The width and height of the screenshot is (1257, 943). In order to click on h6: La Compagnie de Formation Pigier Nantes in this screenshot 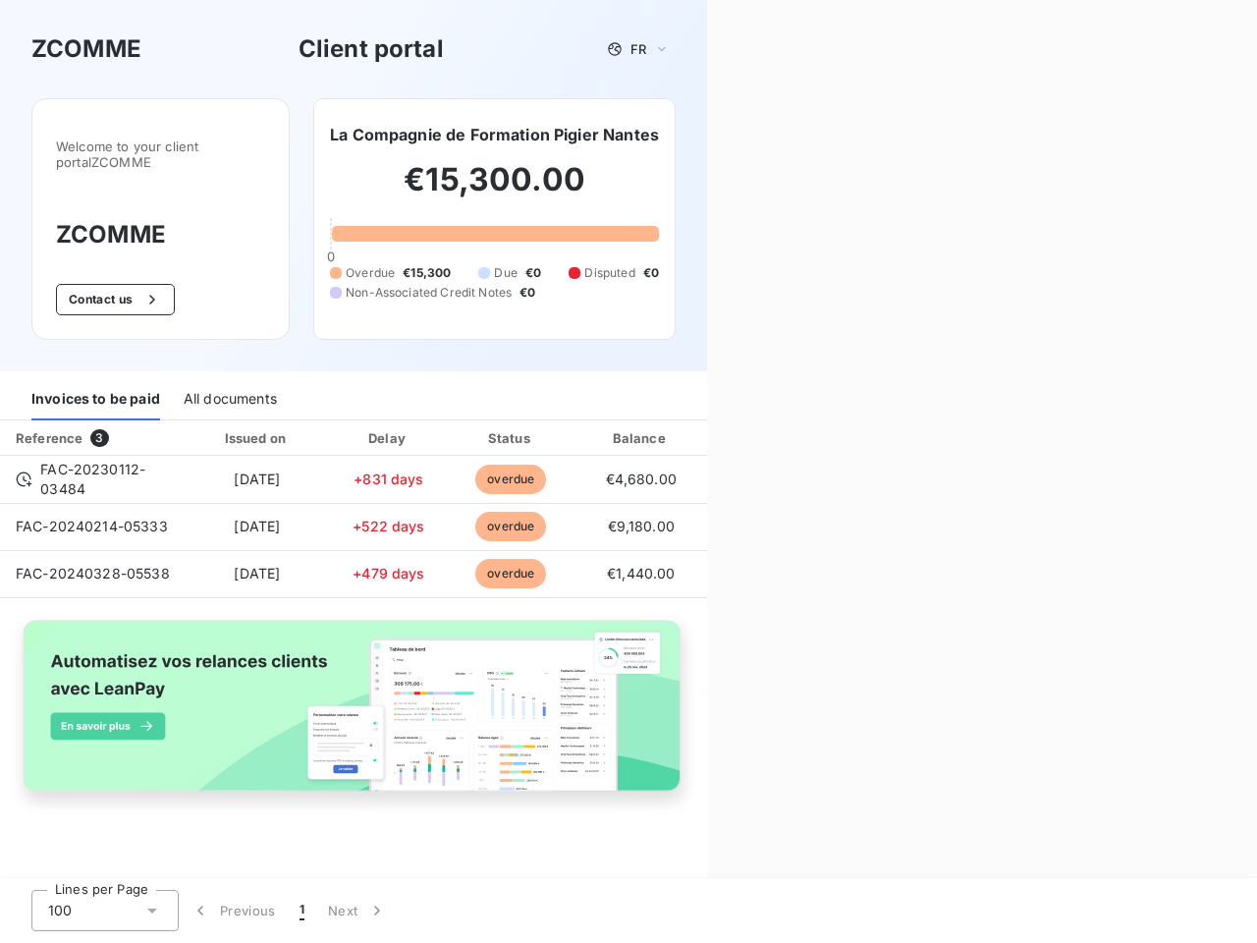, I will do `click(494, 135)`.